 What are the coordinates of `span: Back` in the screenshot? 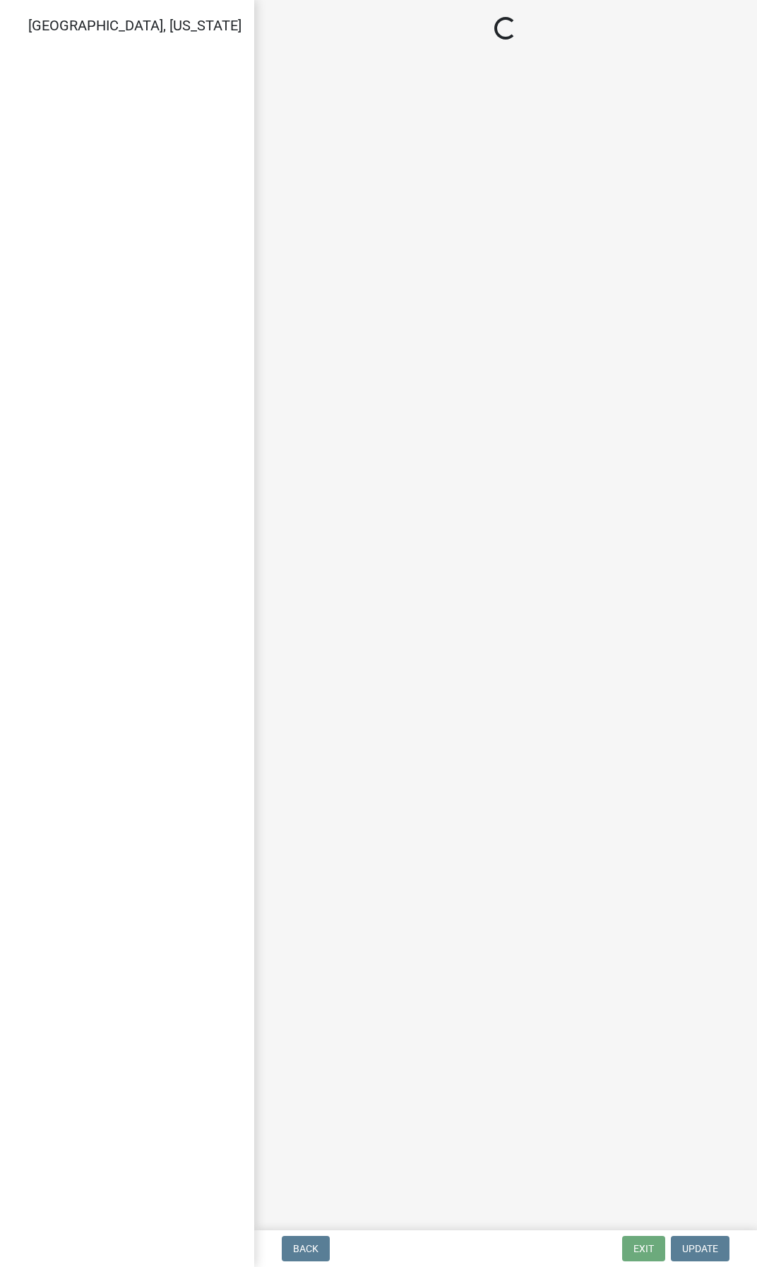 It's located at (306, 1249).